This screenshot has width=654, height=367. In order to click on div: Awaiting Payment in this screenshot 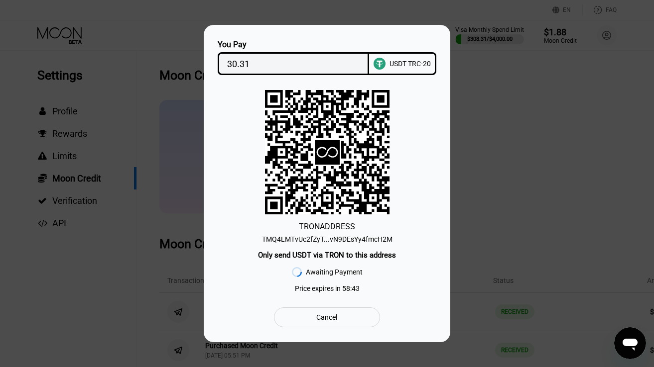, I will do `click(334, 272)`.